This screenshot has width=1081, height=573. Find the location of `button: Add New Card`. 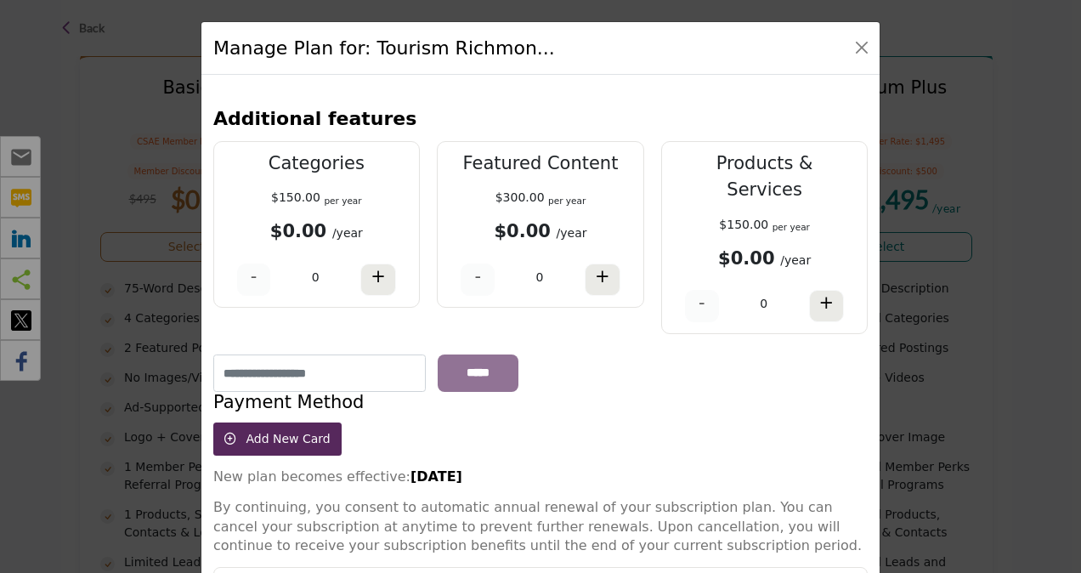

button: Add New Card is located at coordinates (277, 439).